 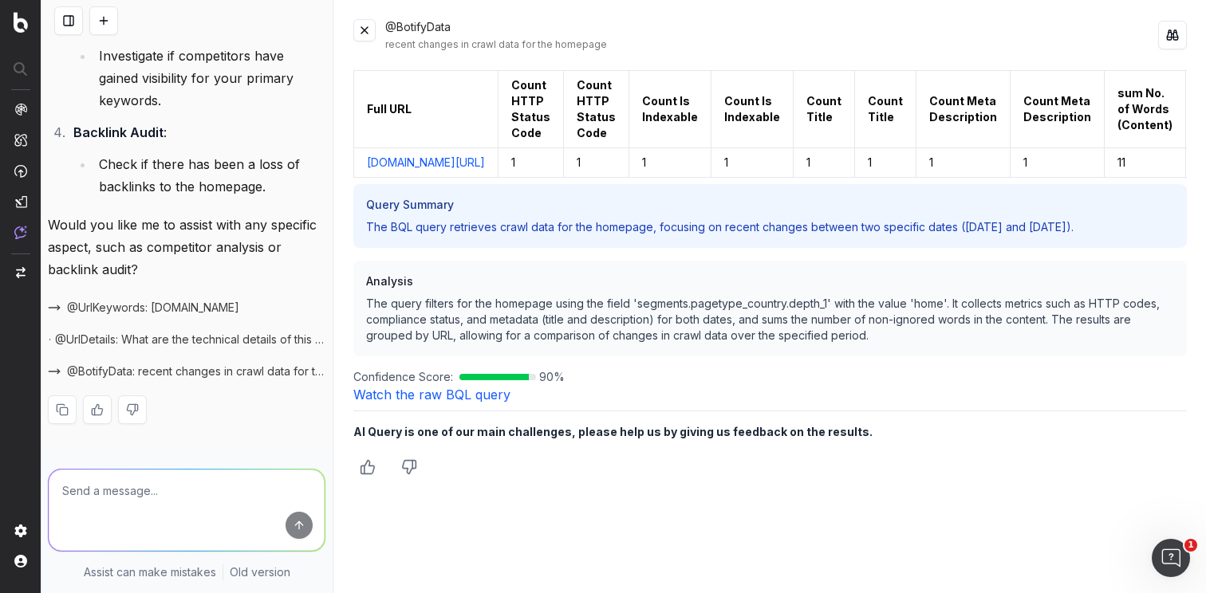 I want to click on a: Watch the raw BQL query, so click(x=431, y=395).